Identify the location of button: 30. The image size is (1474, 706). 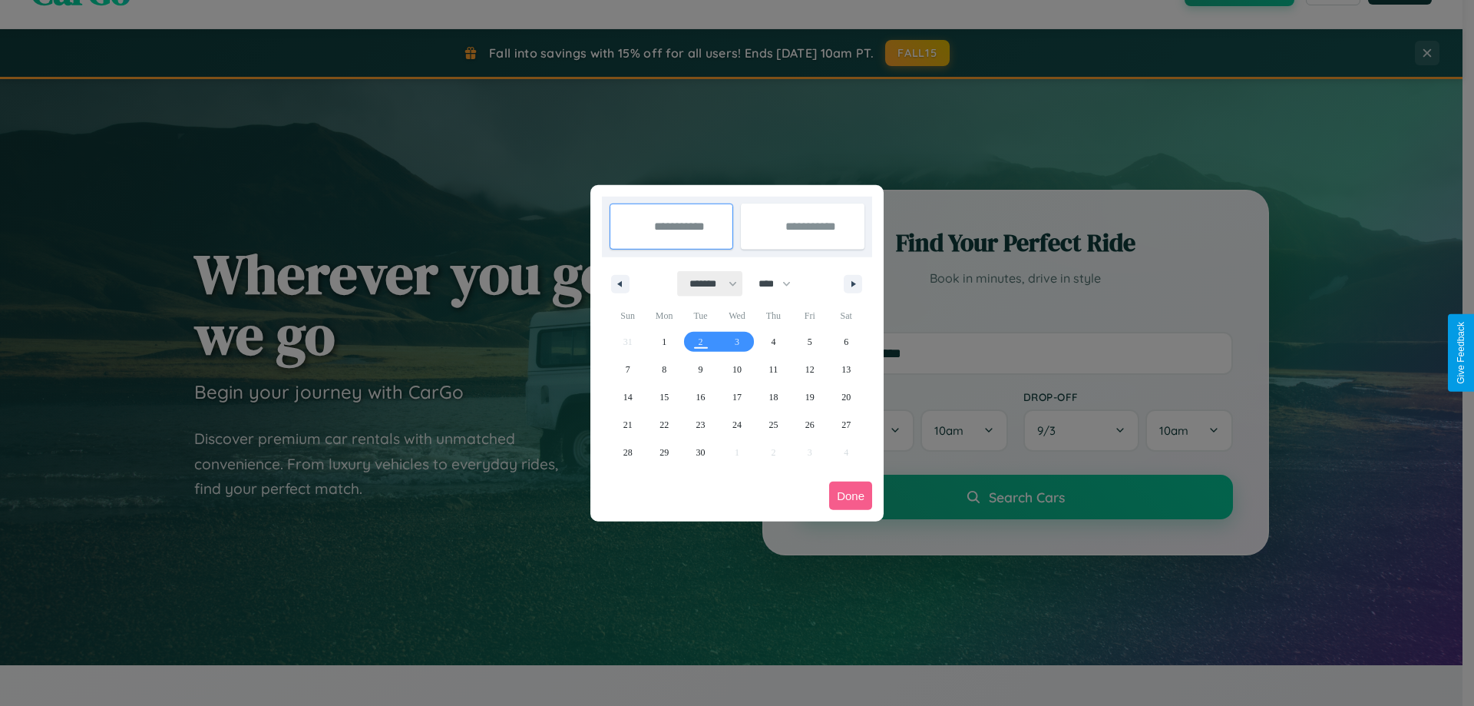
(700, 452).